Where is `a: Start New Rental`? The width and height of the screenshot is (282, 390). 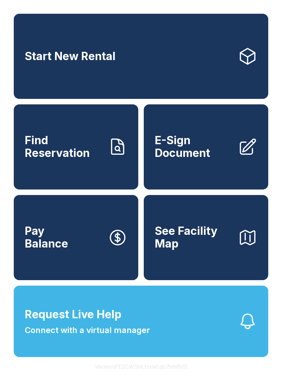
a: Start New Rental is located at coordinates (141, 56).